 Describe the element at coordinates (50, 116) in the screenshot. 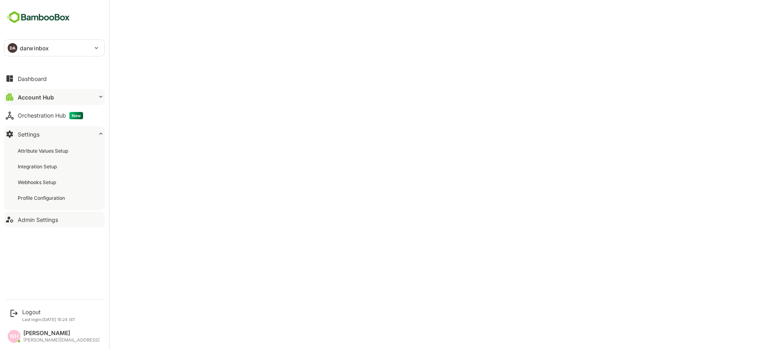

I see `div: Orchestration Hub` at that location.